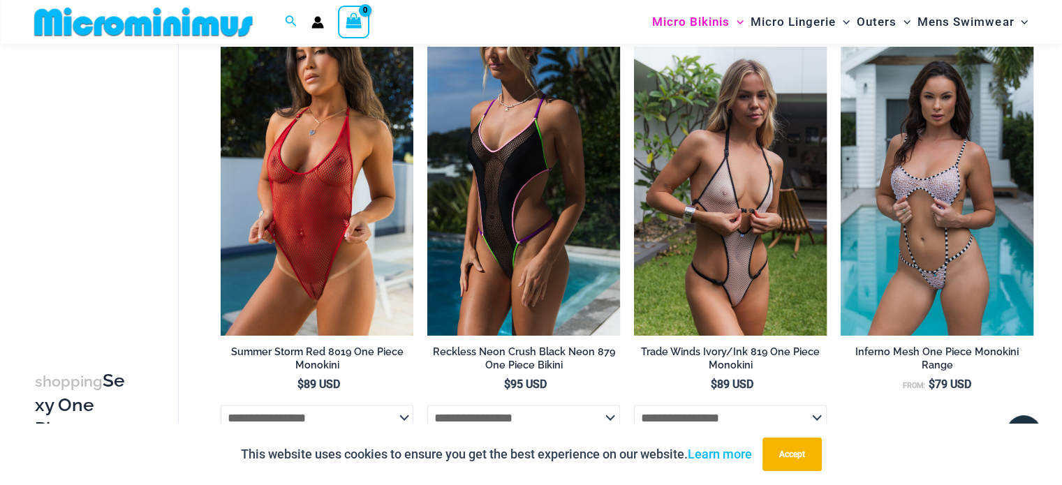  What do you see at coordinates (318, 22) in the screenshot?
I see `a: Account icon link` at bounding box center [318, 22].